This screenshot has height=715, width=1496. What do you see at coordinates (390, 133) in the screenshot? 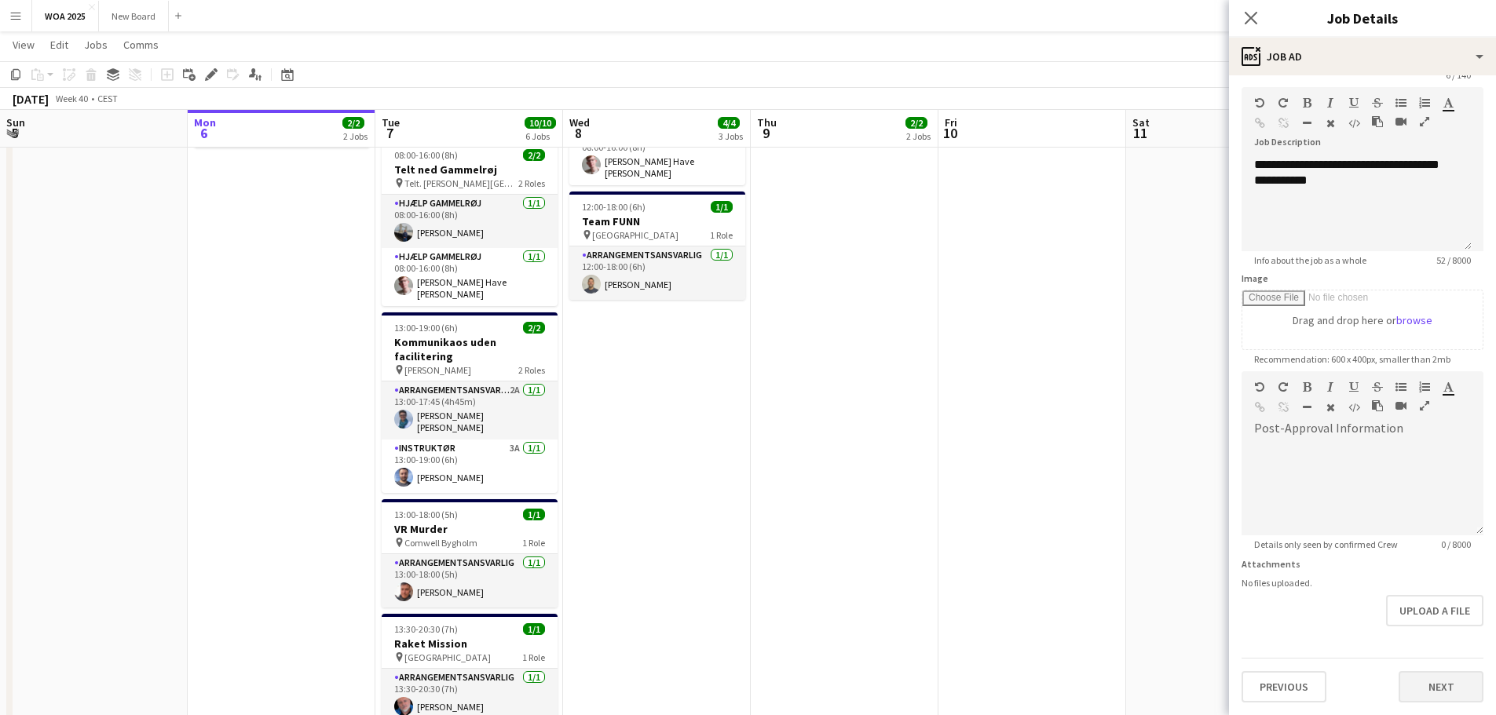
I see `span: 7` at bounding box center [390, 133].